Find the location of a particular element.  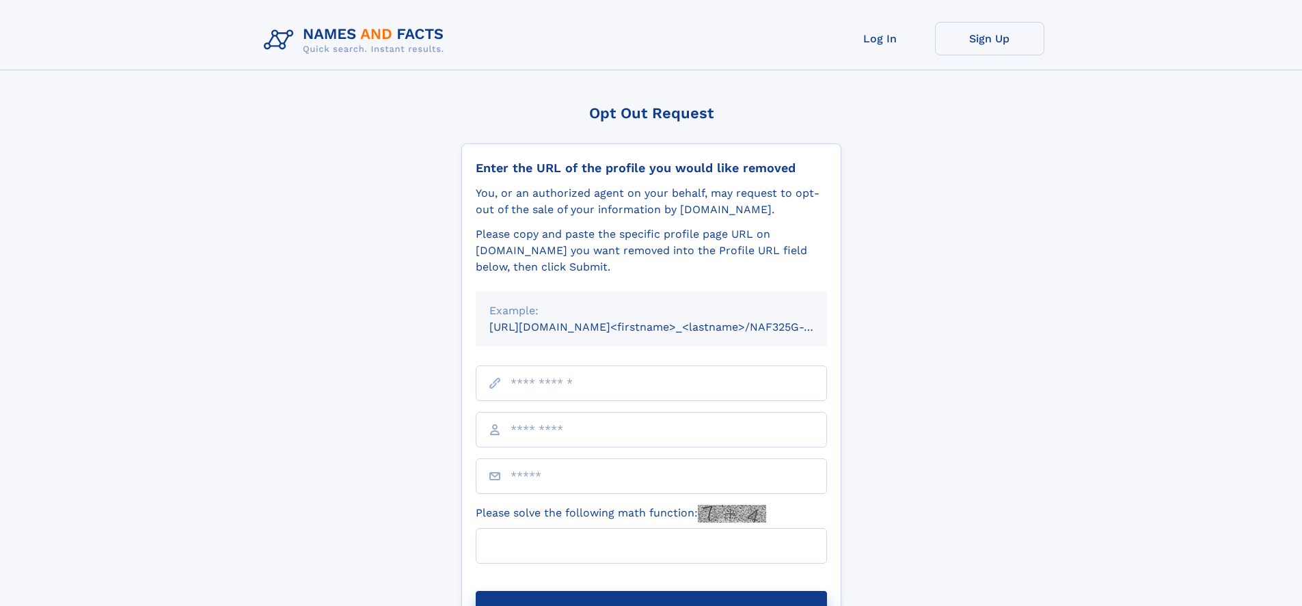

a: Log In is located at coordinates (880, 38).